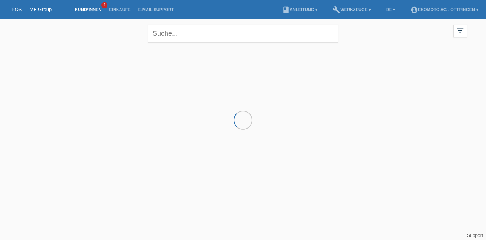 This screenshot has height=240, width=486. What do you see at coordinates (32, 9) in the screenshot?
I see `a: POS — MF Group` at bounding box center [32, 9].